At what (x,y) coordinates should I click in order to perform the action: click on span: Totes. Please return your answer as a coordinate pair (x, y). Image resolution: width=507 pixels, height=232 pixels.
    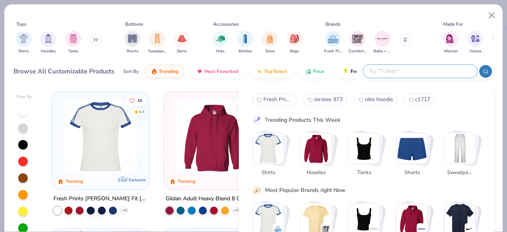
    Looking at the image, I should click on (270, 51).